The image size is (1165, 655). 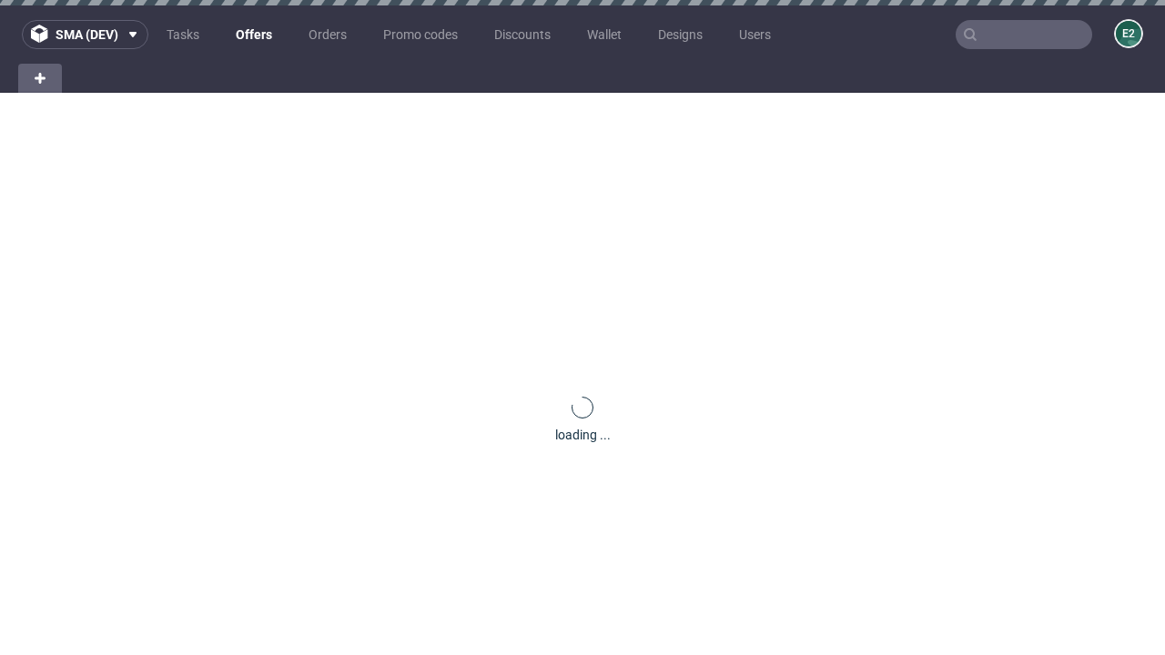 I want to click on figcaption: e2, so click(x=1128, y=34).